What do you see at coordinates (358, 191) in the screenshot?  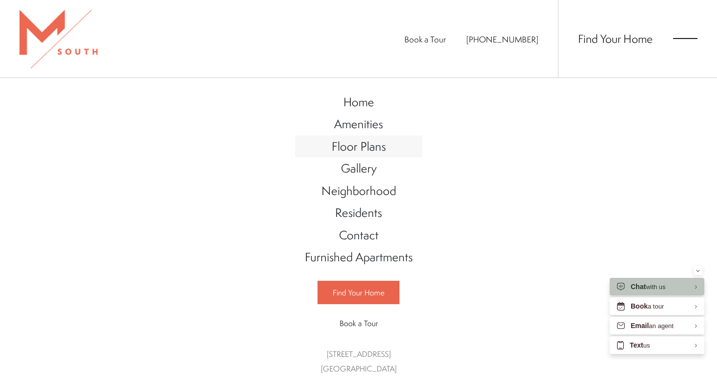 I see `span: Neighborhood` at bounding box center [358, 191].